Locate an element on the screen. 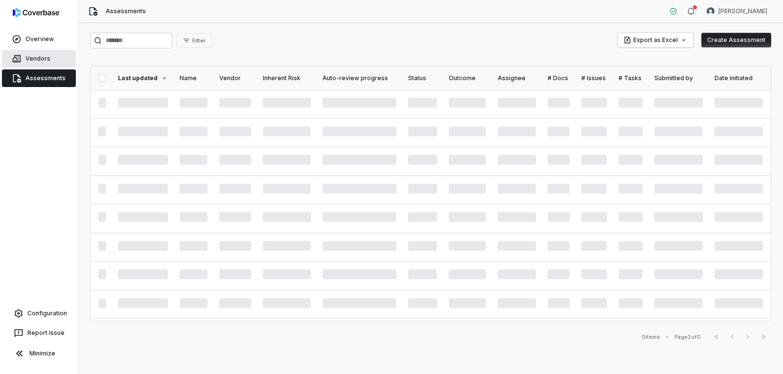 Image resolution: width=783 pixels, height=374 pixels. a: Overview is located at coordinates (39, 39).